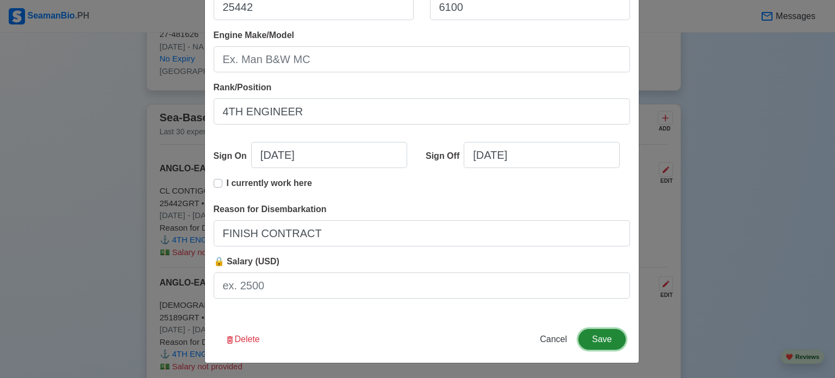 The height and width of the screenshot is (378, 835). Describe the element at coordinates (422, 233) in the screenshot. I see `input: Your reason for disembarkation...` at that location.